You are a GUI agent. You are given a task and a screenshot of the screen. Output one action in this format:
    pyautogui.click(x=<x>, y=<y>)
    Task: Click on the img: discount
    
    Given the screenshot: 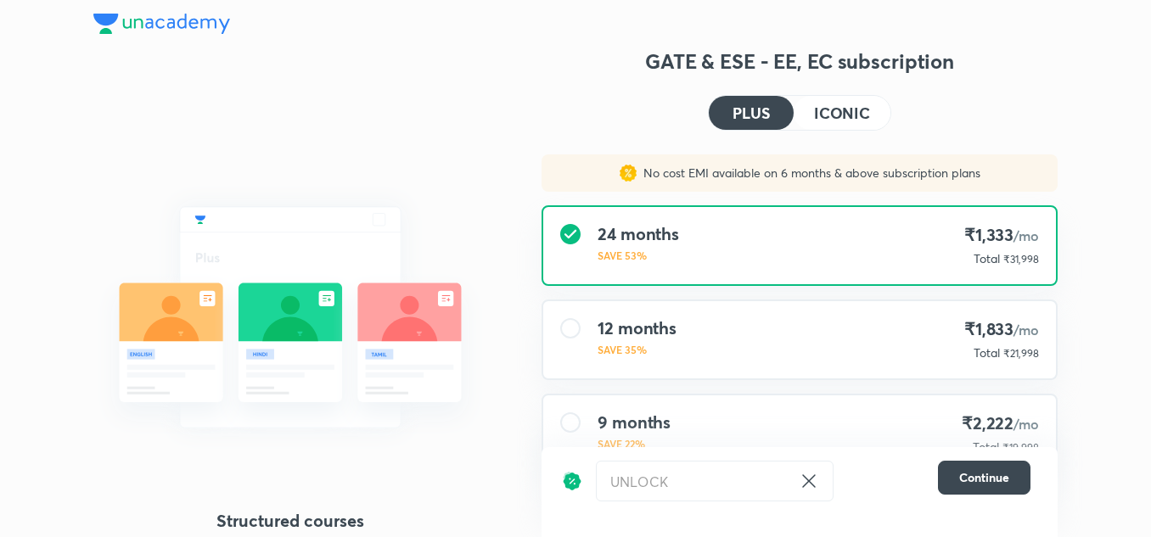 What is the action you would take?
    pyautogui.click(x=572, y=481)
    